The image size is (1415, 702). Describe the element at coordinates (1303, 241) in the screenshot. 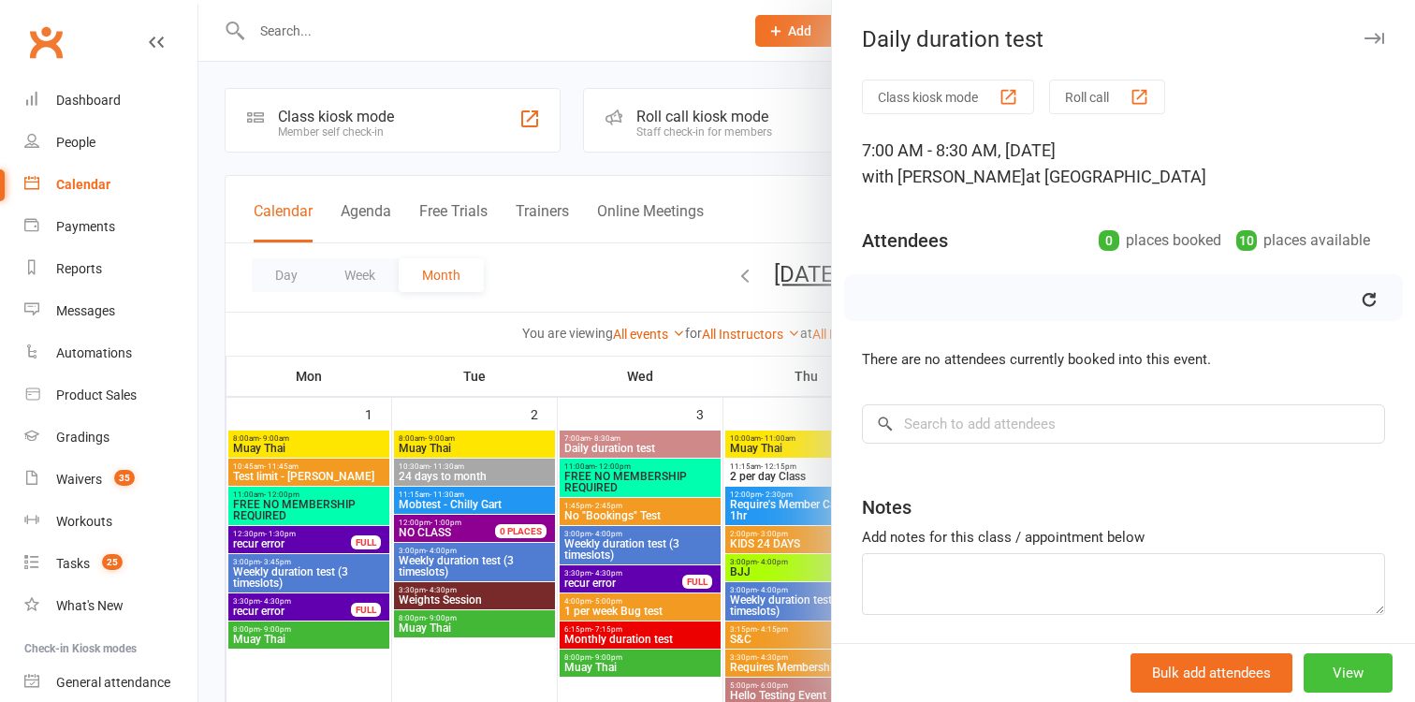

I see `div: places available` at that location.